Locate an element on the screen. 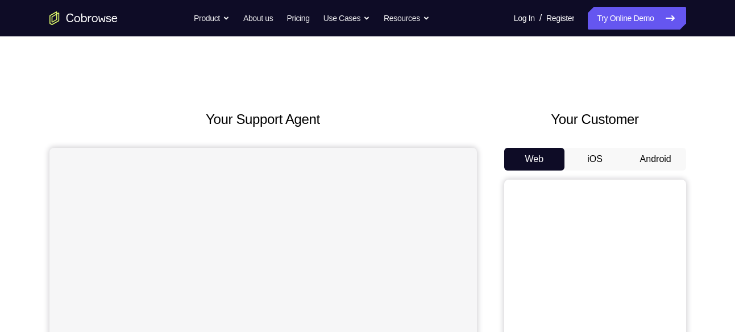  a: Log In is located at coordinates (524, 18).